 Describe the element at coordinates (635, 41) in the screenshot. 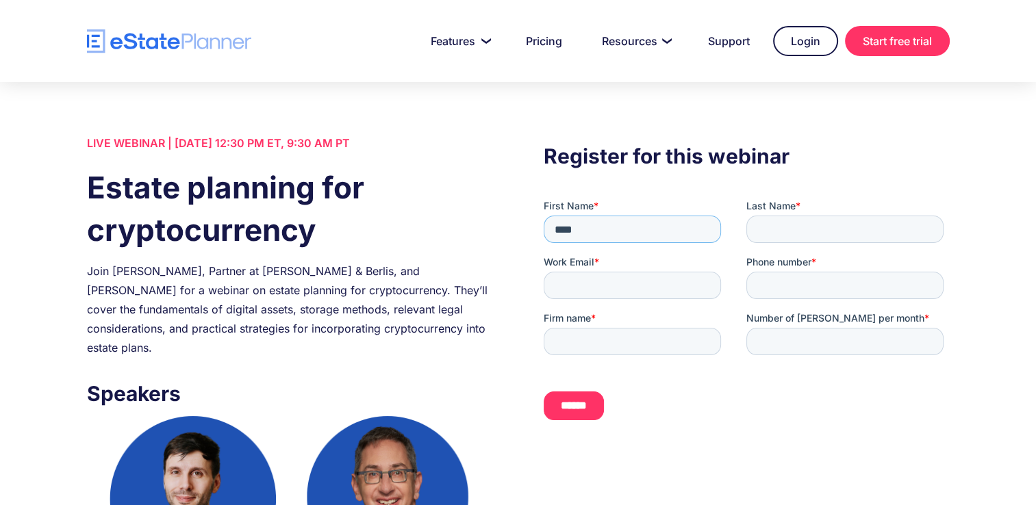

I see `a: Resources` at that location.